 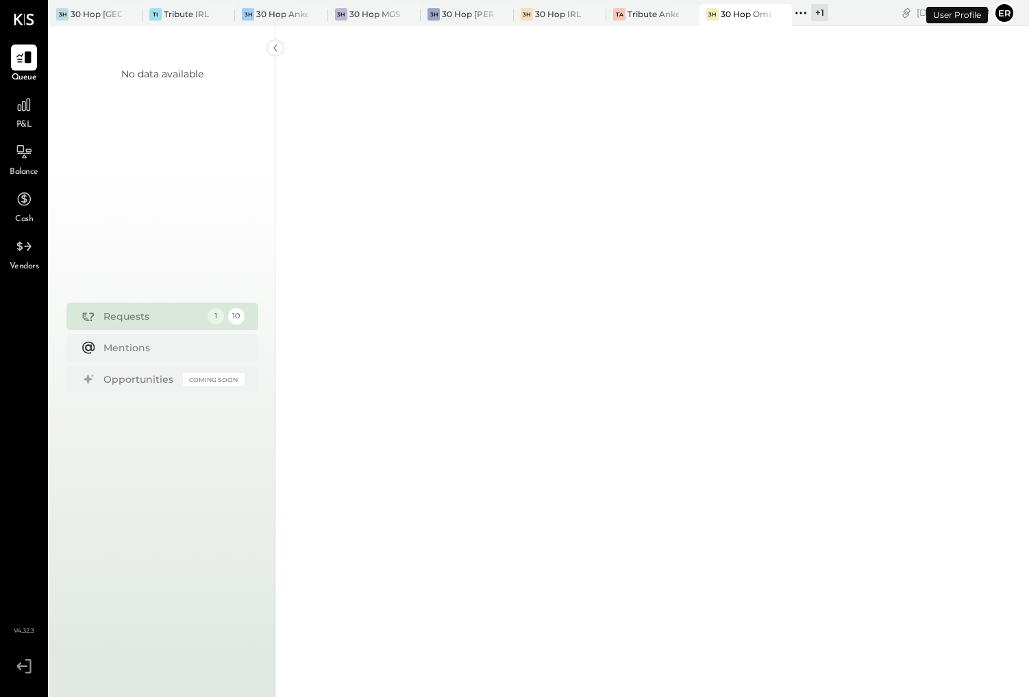 What do you see at coordinates (957, 15) in the screenshot?
I see `div: User Profile` at bounding box center [957, 15].